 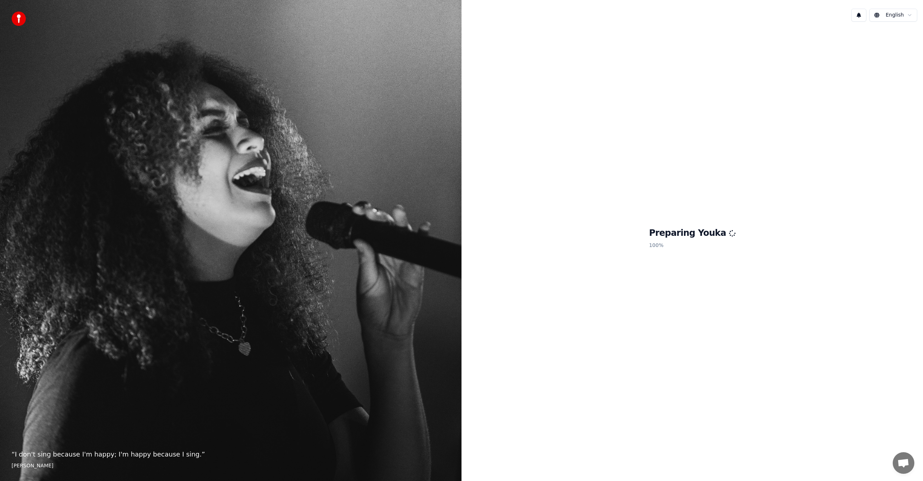 I want to click on div: Open chat, so click(x=903, y=463).